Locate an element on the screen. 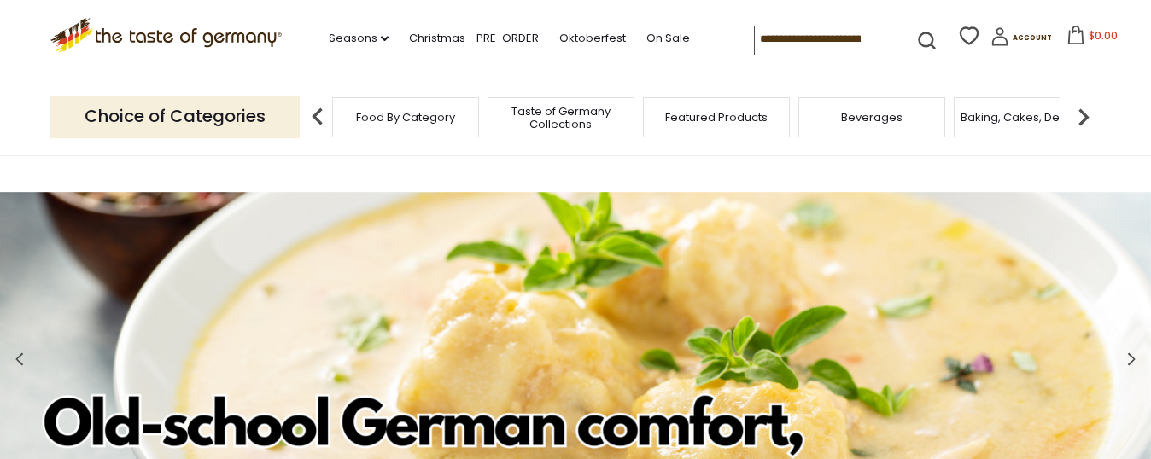 The height and width of the screenshot is (459, 1151). a: Oktoberfest is located at coordinates (592, 38).